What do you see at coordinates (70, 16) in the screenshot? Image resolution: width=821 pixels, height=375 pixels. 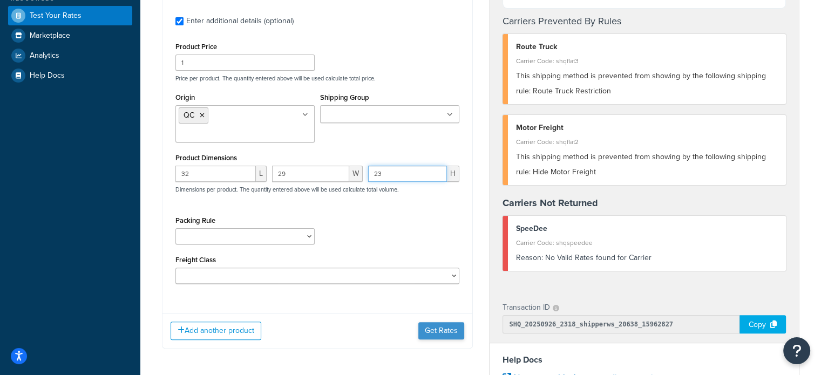 I see `li: Test Your Rates` at bounding box center [70, 16].